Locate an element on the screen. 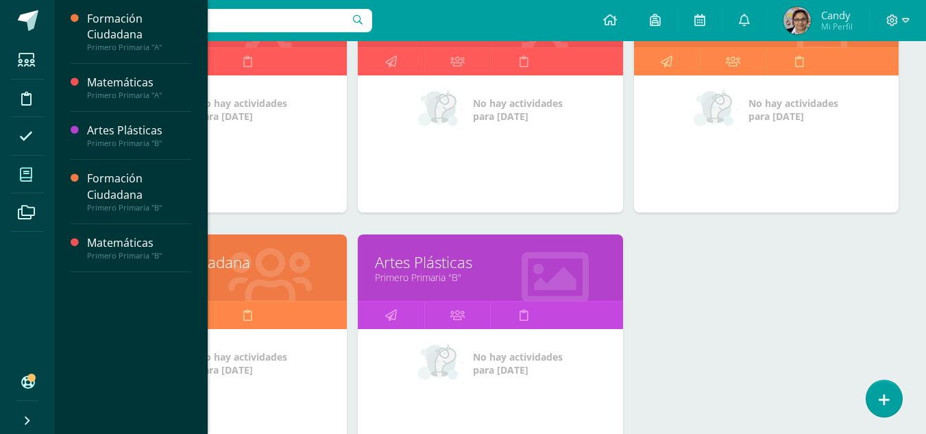 Image resolution: width=926 pixels, height=434 pixels. a: Formación CiudadanaPrimero Primaria "B" is located at coordinates (139, 191).